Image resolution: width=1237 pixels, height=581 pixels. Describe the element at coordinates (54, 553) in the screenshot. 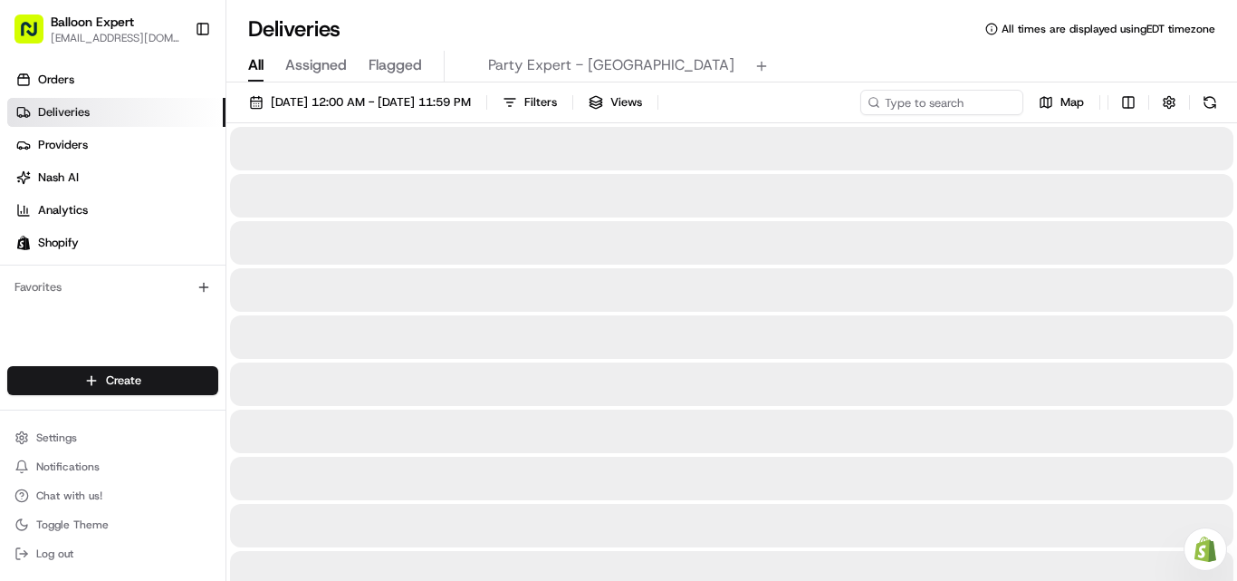

I see `span: Log out` at that location.